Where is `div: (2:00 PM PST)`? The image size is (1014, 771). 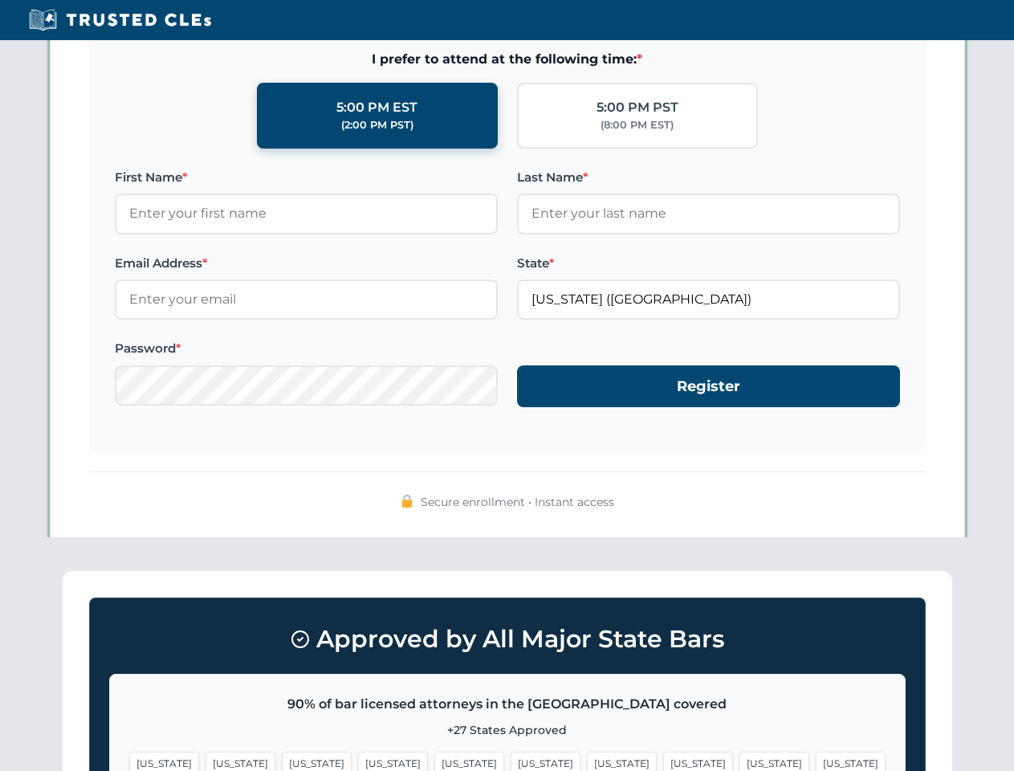 div: (2:00 PM PST) is located at coordinates (377, 125).